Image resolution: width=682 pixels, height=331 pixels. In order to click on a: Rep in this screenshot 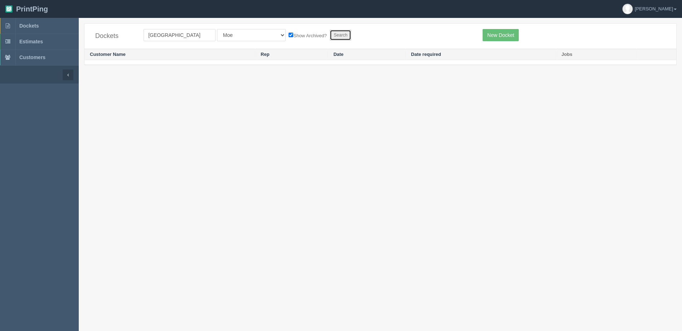, I will do `click(265, 54)`.